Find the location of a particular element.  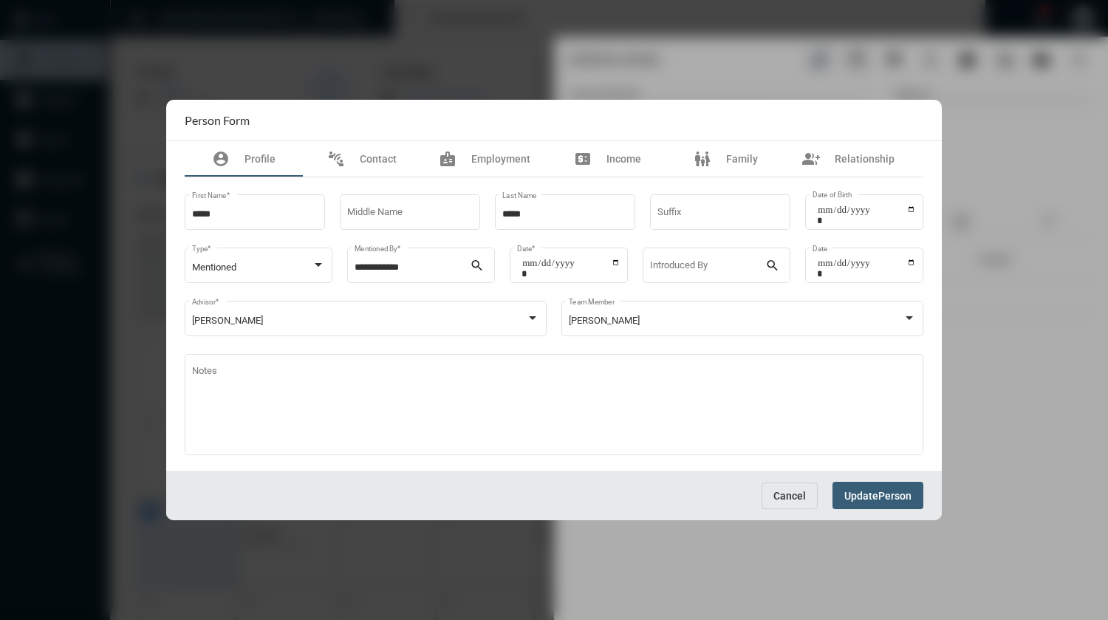

span: Cancel is located at coordinates (790, 496).